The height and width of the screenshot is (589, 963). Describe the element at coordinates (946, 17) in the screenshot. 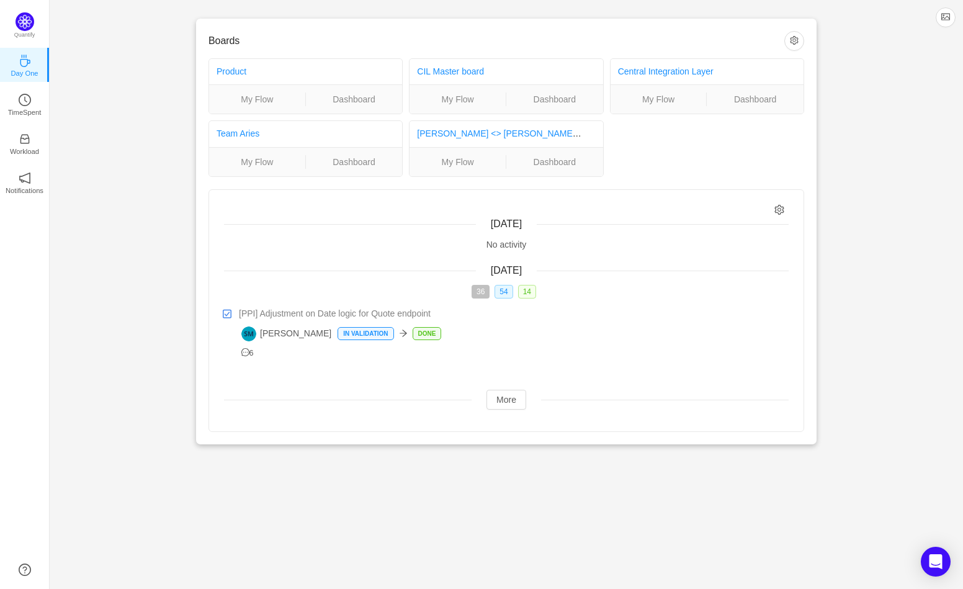

I see `button: icon: picture` at that location.